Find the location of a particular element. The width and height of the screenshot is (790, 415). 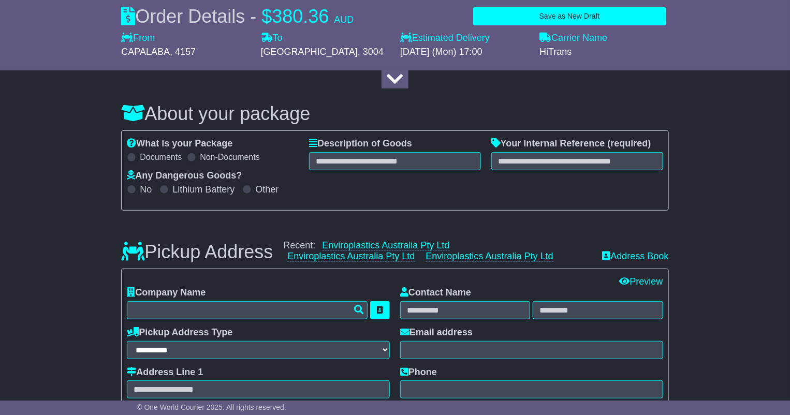

label: What is your Package is located at coordinates (180, 144).